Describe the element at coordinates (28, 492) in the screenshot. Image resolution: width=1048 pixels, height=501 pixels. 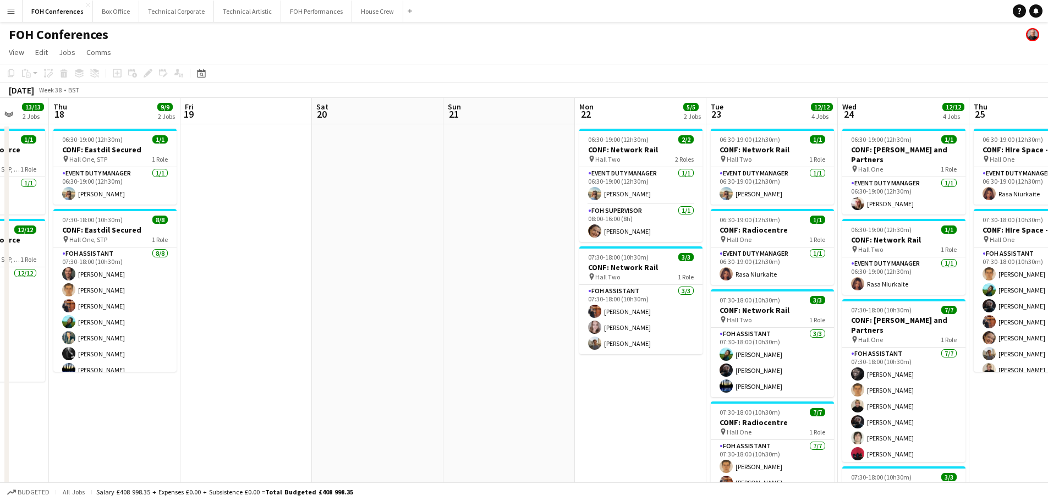
I see `button: Budgeted` at that location.